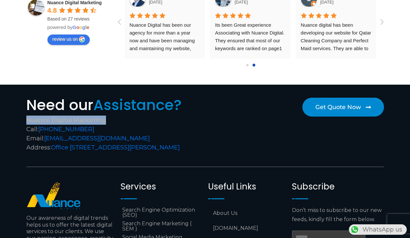 The image size is (410, 238). What do you see at coordinates (88, 27) in the screenshot?
I see `span: e` at bounding box center [88, 27].